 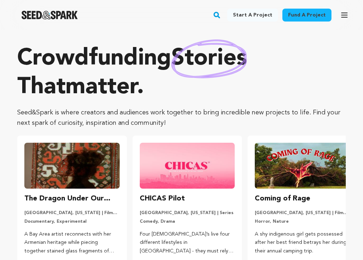 What do you see at coordinates (72, 243) in the screenshot?
I see `p: A Bay Area artist reconnects with her Armenian heritage while piecing together stained glass frag...` at bounding box center [72, 243].